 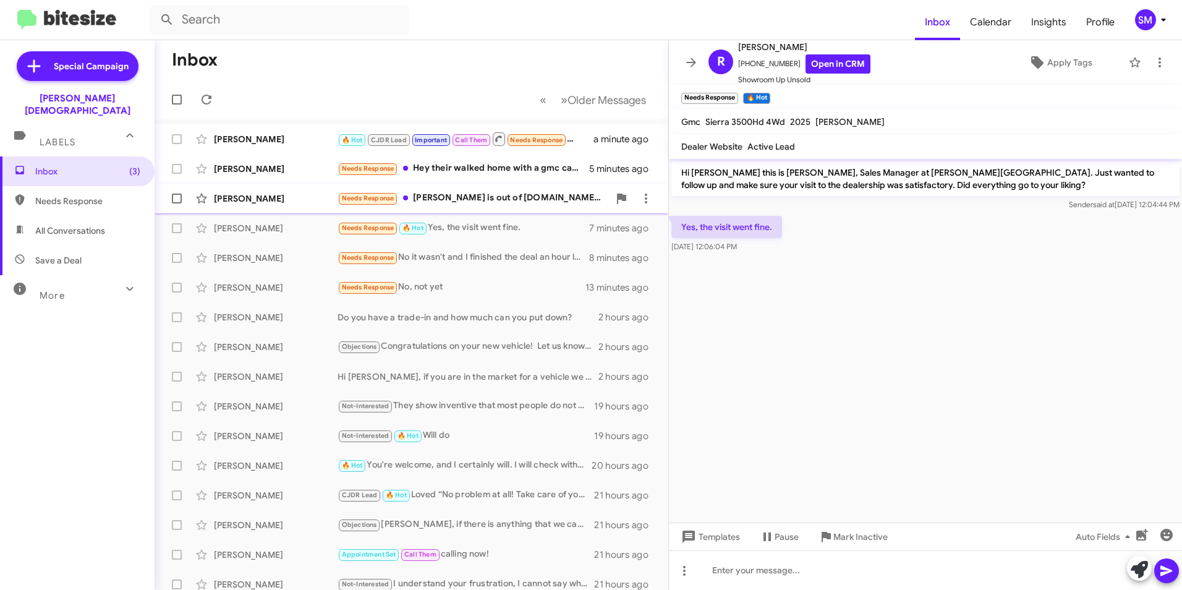 I want to click on div: Congratulations on your new vehicle! Let us know if we can be of any assistance to you in the fut..., so click(x=468, y=346).